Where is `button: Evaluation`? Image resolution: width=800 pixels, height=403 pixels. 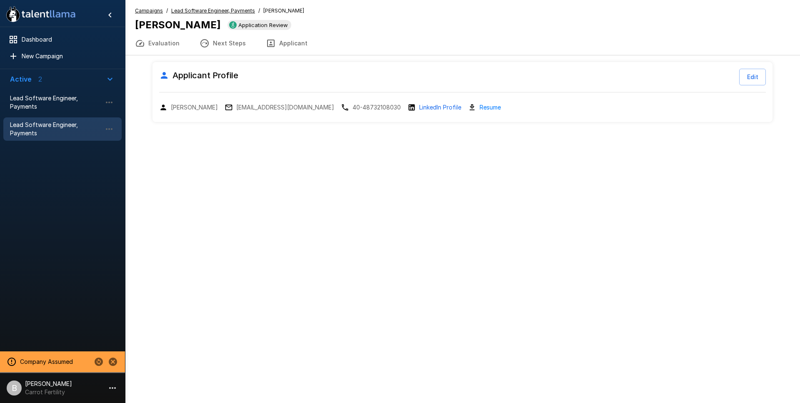 button: Evaluation is located at coordinates (157, 43).